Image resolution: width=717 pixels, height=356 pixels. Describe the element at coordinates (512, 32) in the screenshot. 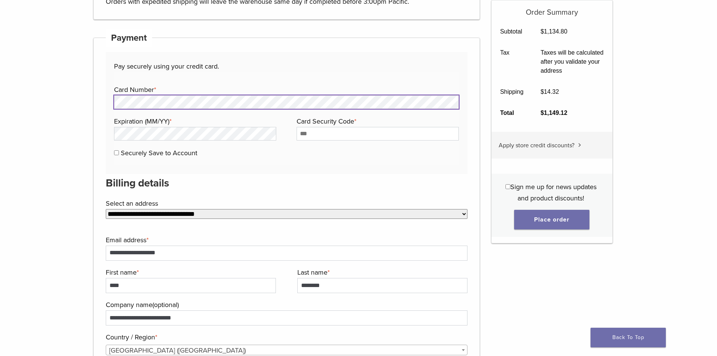

I see `th: Subtotal` at that location.